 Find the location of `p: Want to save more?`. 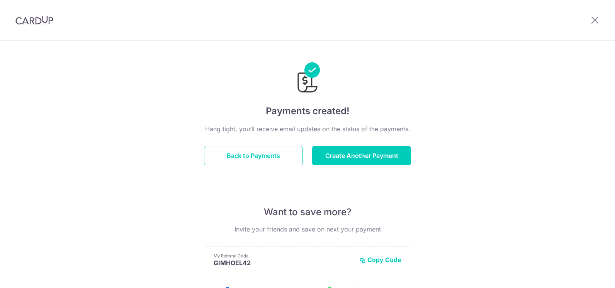

p: Want to save more? is located at coordinates (308, 212).